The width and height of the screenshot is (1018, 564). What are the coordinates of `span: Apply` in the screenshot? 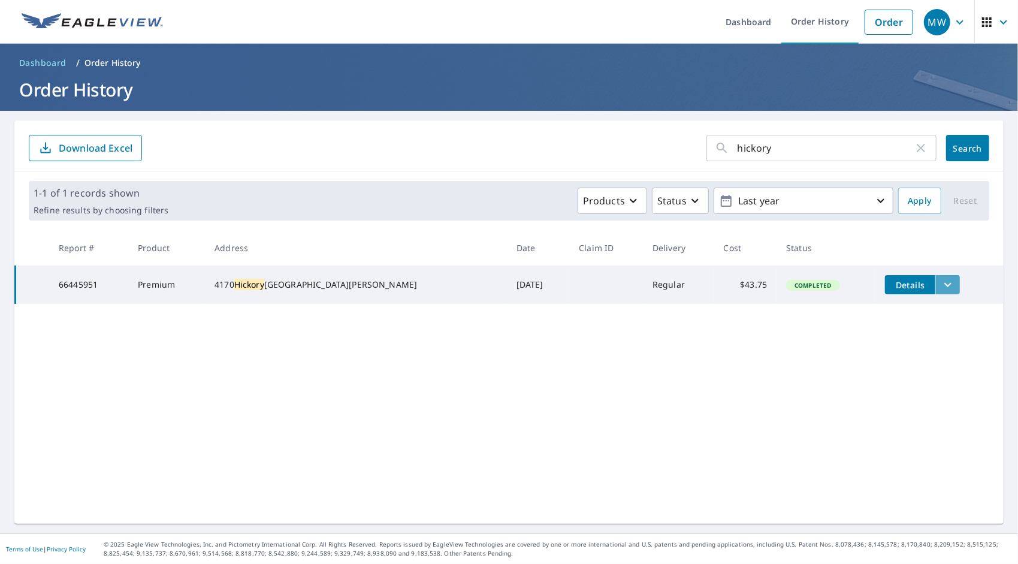 It's located at (920, 201).